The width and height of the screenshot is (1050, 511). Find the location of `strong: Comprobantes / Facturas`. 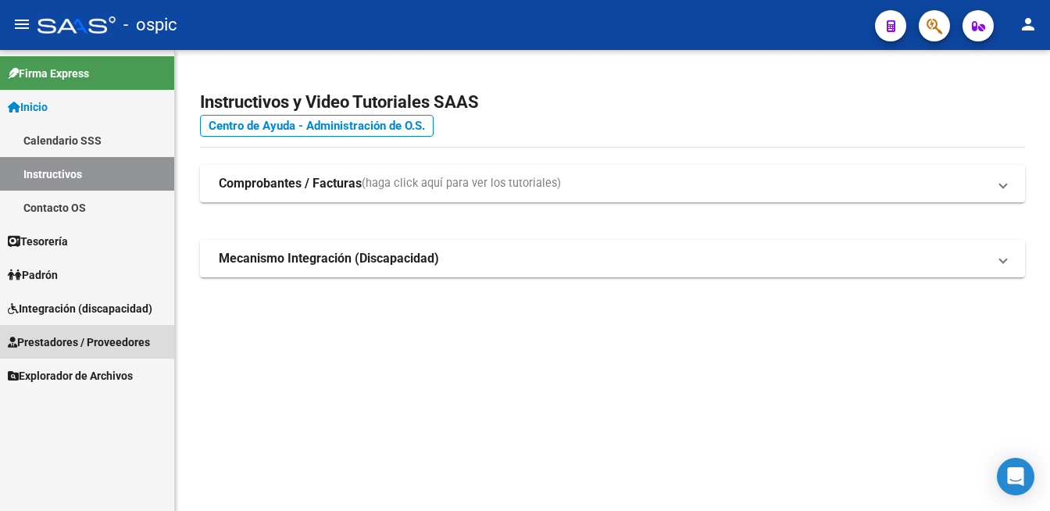

strong: Comprobantes / Facturas is located at coordinates (290, 184).